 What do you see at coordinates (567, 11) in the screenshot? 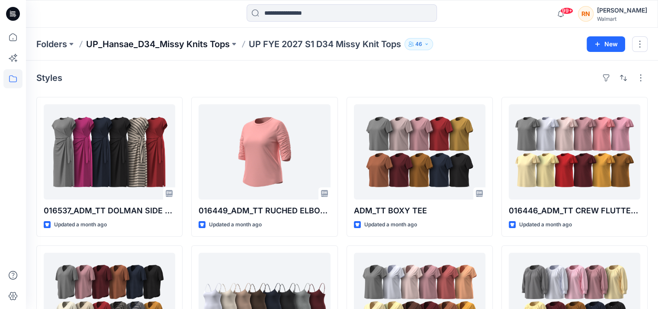
I see `span: 99+` at bounding box center [567, 11].